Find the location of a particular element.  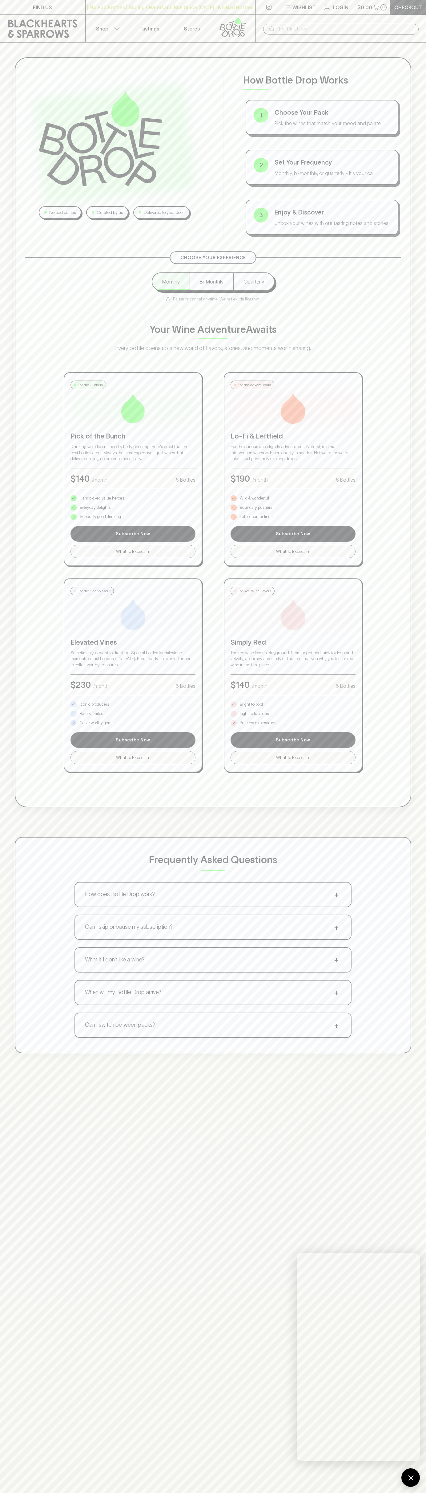

p: No bad bottles is located at coordinates (63, 212).